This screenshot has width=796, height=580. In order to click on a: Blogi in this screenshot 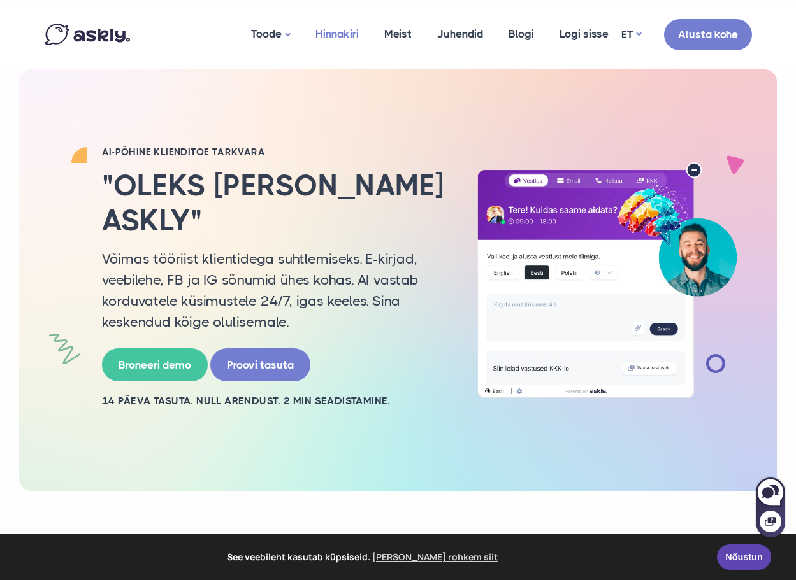, I will do `click(521, 34)`.